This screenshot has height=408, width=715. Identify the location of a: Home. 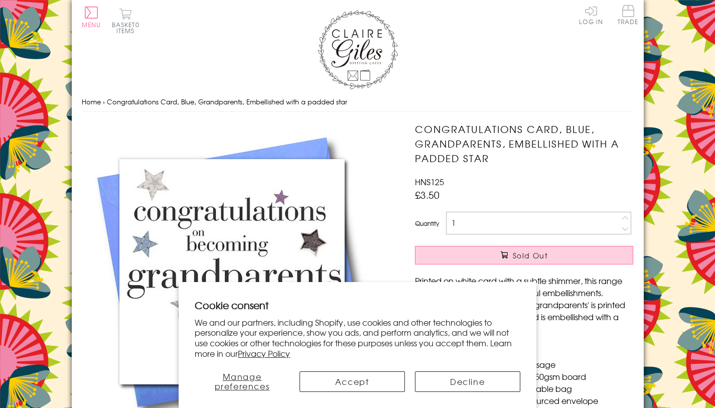
(91, 101).